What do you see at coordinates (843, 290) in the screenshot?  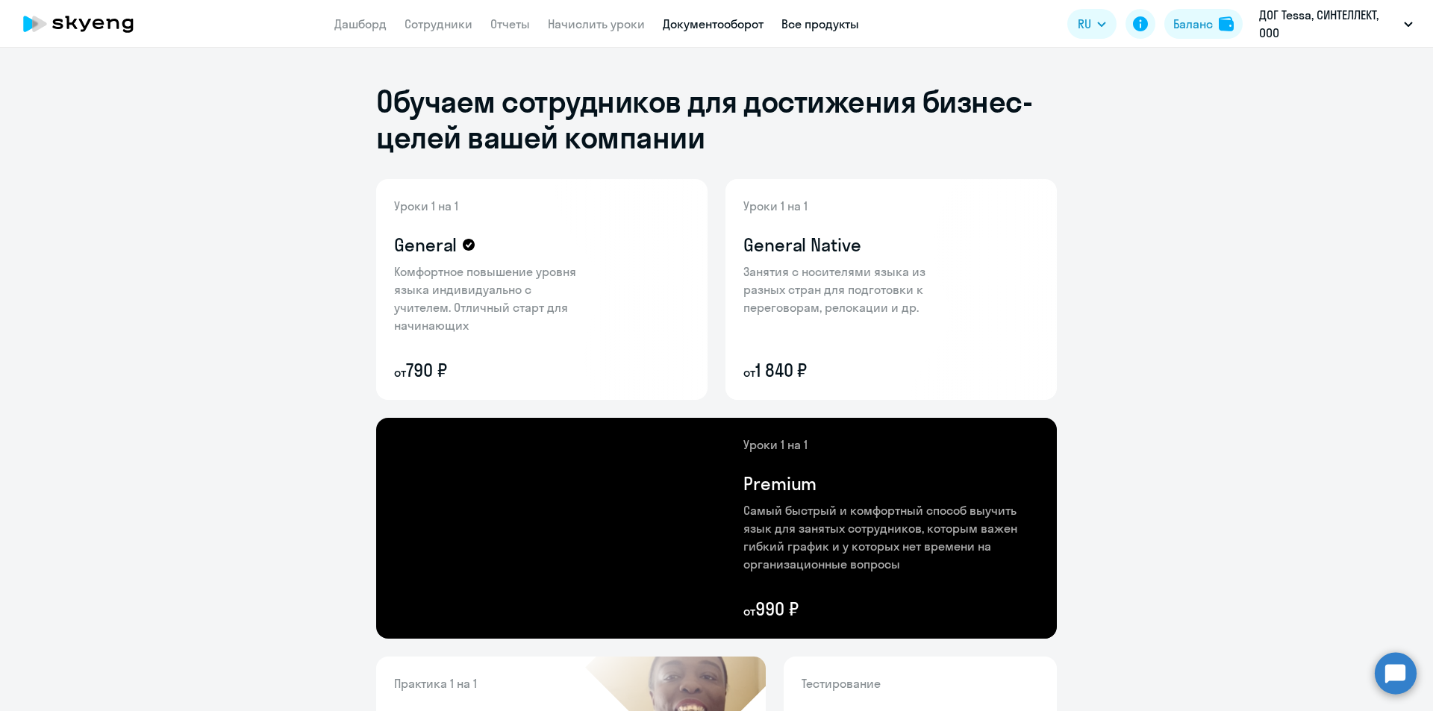 I see `img: general-native-content-bg.png` at bounding box center [843, 290].